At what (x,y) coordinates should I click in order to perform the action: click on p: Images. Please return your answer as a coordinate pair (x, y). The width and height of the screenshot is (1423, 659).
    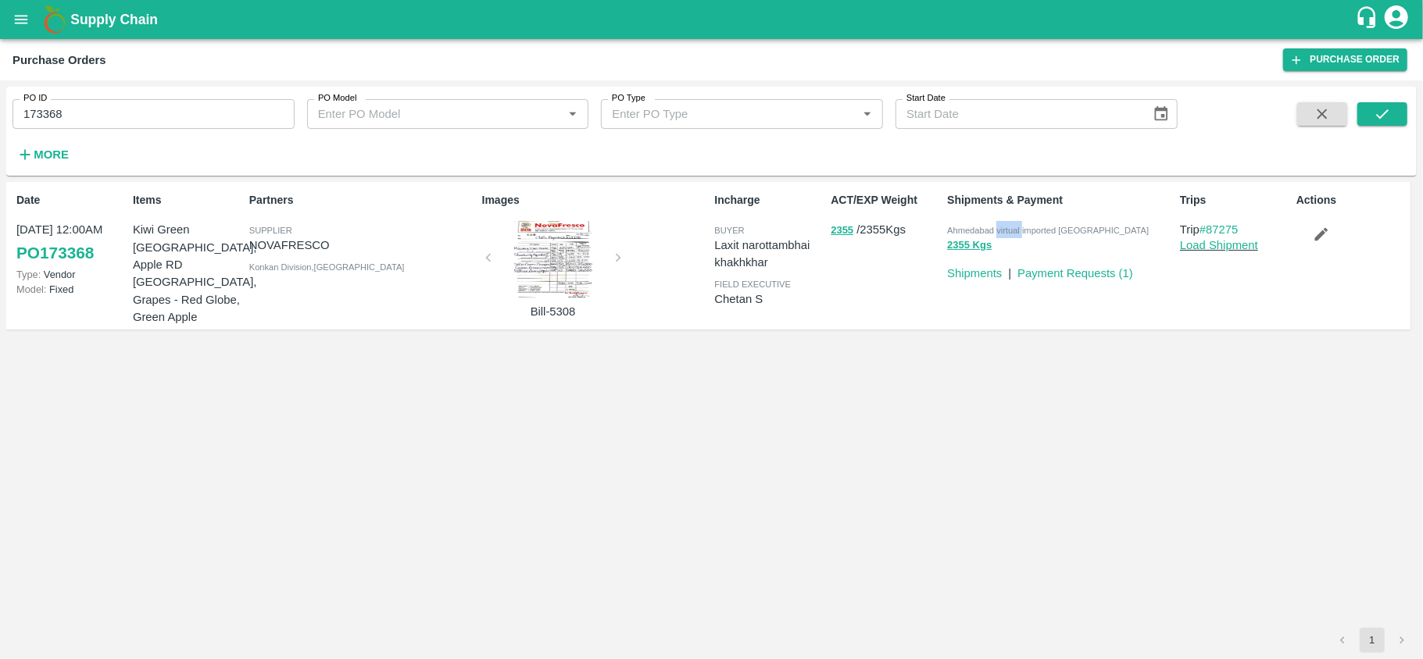
    Looking at the image, I should click on (595, 200).